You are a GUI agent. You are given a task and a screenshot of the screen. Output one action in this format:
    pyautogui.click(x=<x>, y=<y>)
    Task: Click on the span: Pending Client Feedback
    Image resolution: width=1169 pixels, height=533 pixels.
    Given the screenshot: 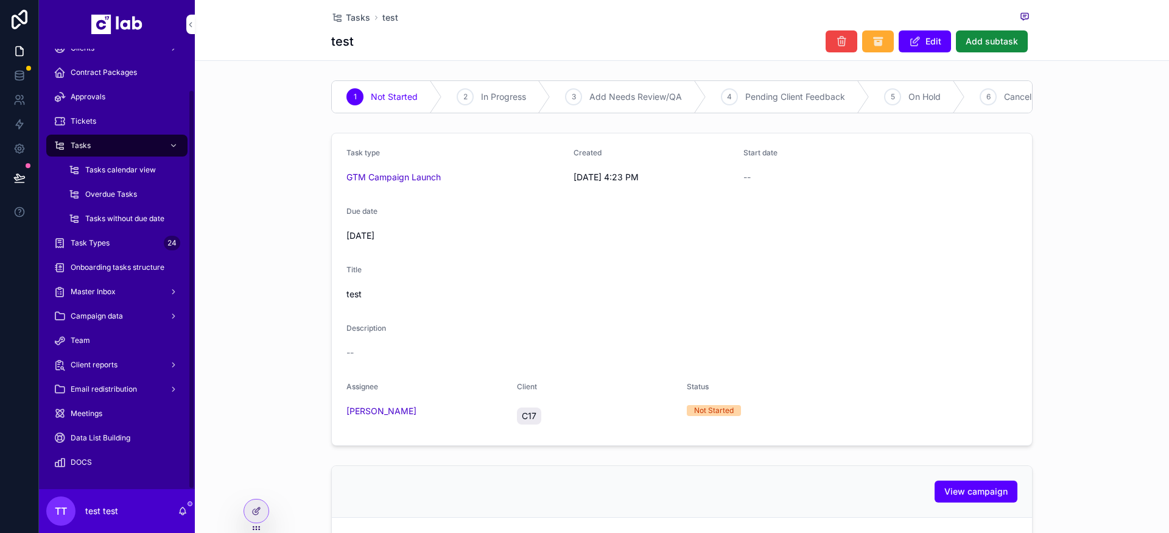 What is the action you would take?
    pyautogui.click(x=795, y=97)
    